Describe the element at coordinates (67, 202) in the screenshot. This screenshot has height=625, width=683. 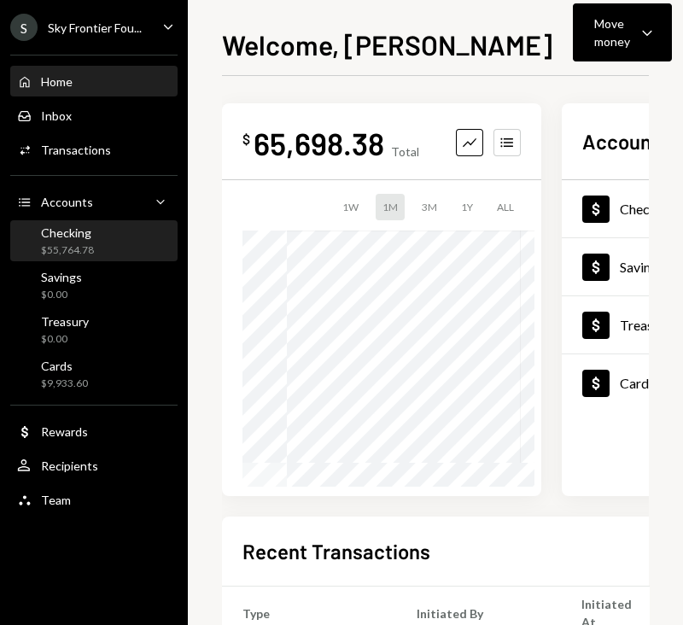
I see `div: Accounts` at that location.